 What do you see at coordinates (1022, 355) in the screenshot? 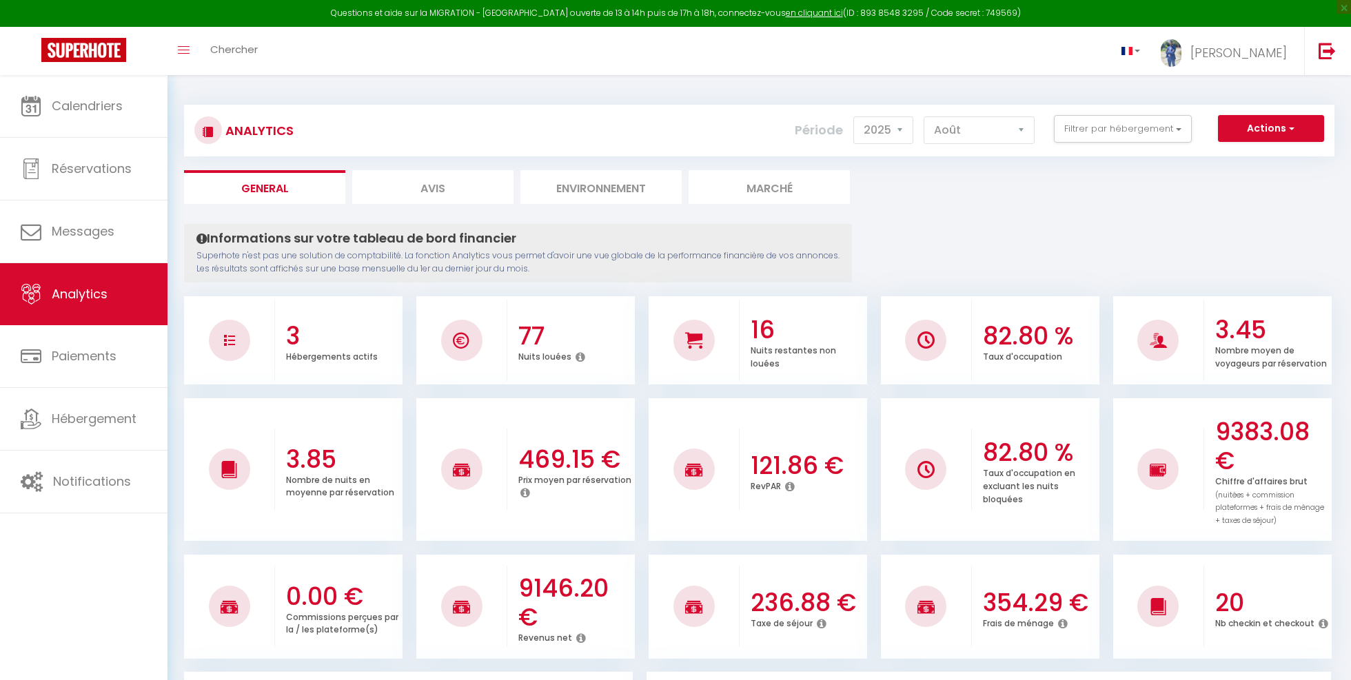
I see `p: Taux d'occupation` at bounding box center [1022, 355].